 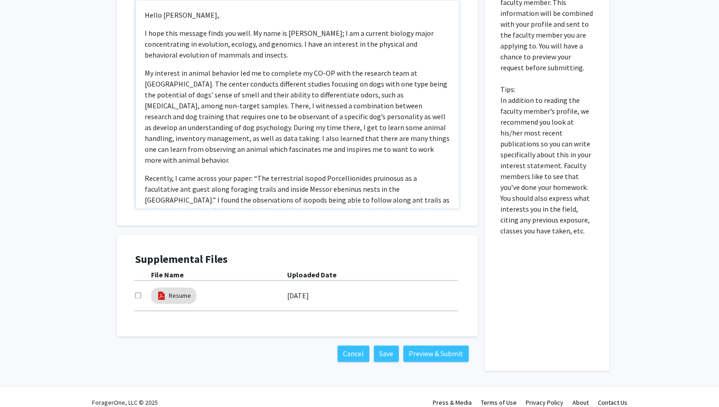 I want to click on a: Press & Media, so click(x=452, y=403).